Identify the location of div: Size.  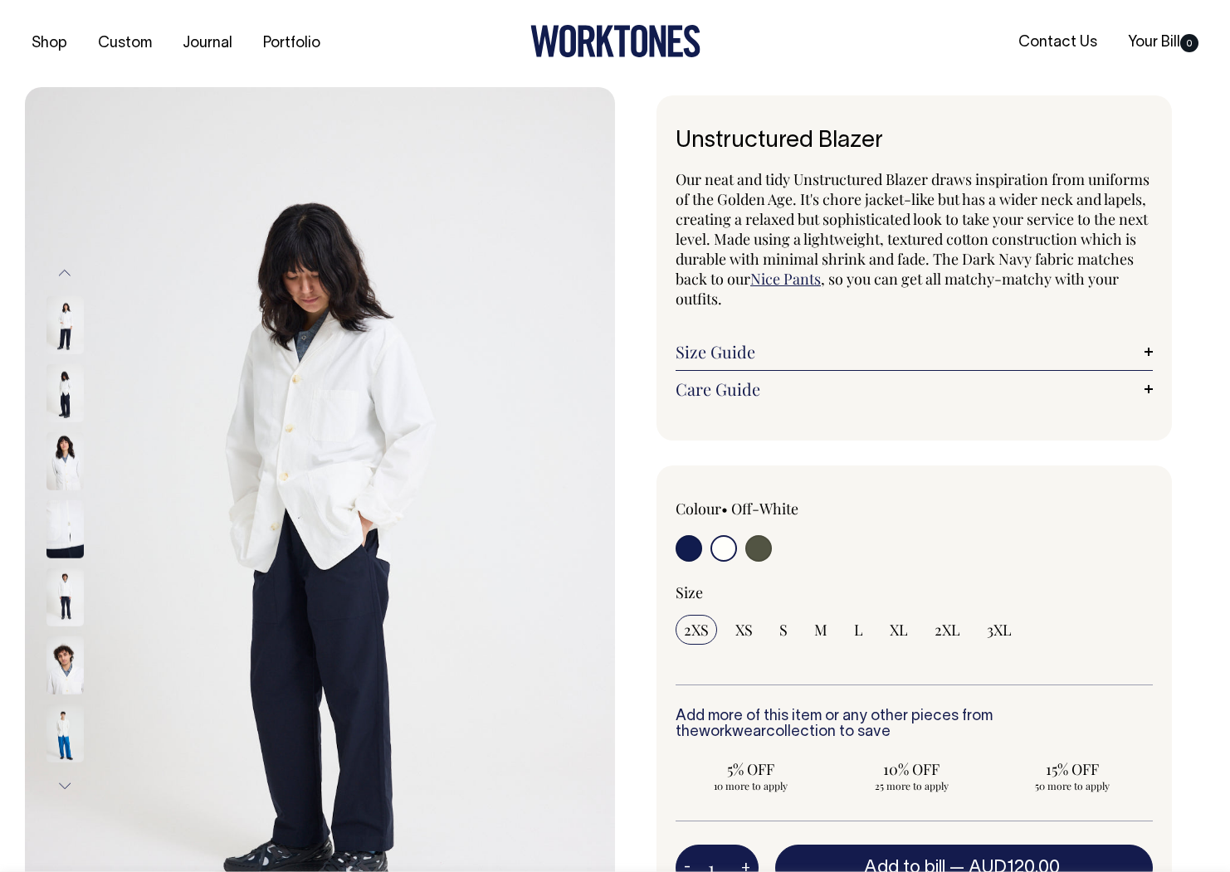
(913, 592).